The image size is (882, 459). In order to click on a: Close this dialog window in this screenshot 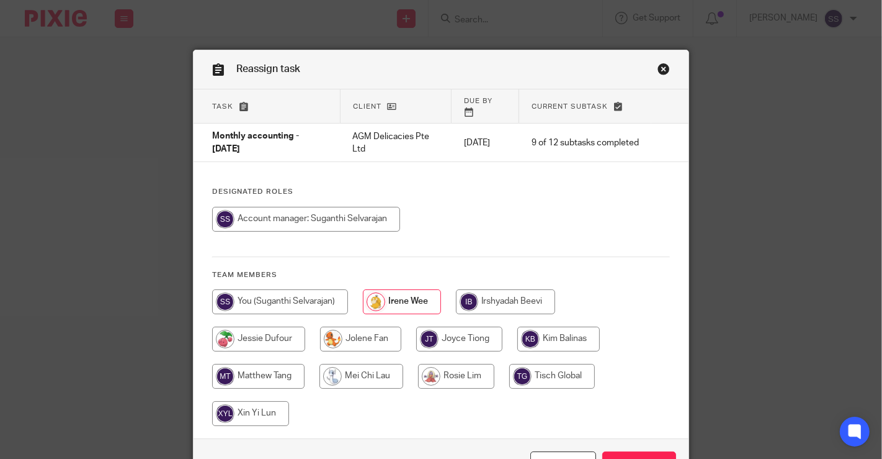, I will do `click(664, 71)`.